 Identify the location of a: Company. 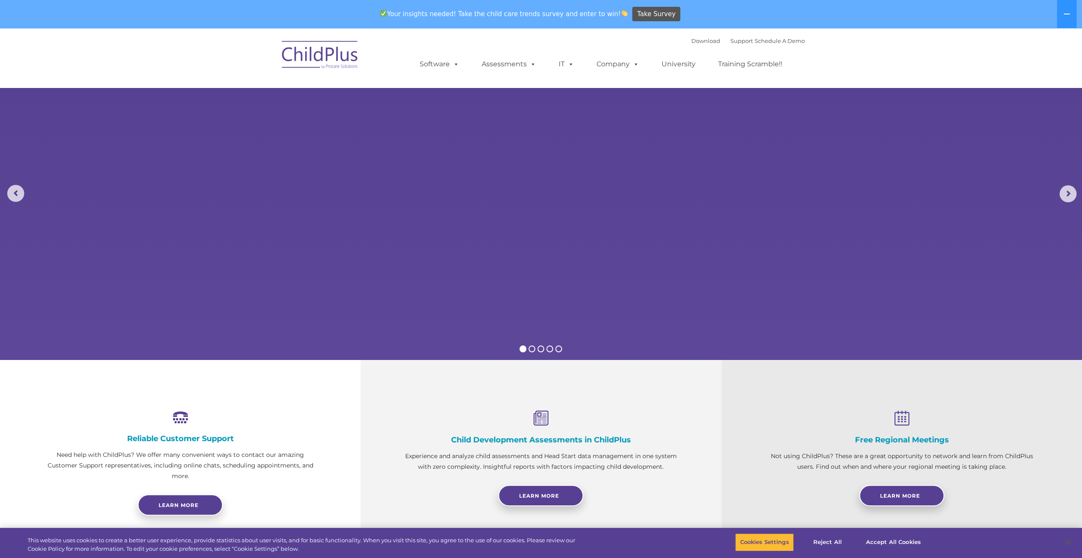
(618, 64).